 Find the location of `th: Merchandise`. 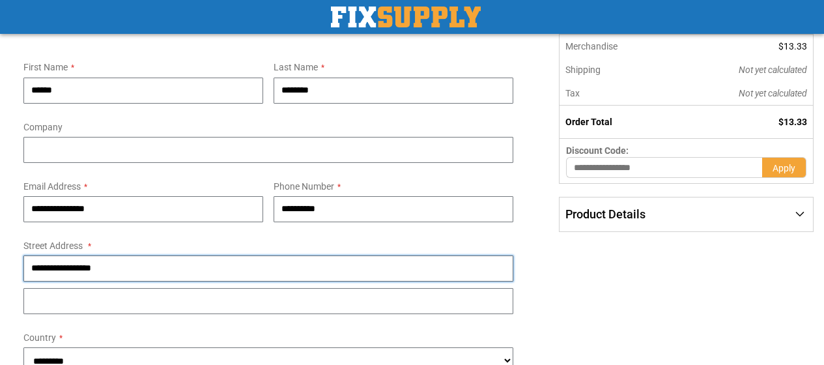

th: Merchandise is located at coordinates (616, 46).